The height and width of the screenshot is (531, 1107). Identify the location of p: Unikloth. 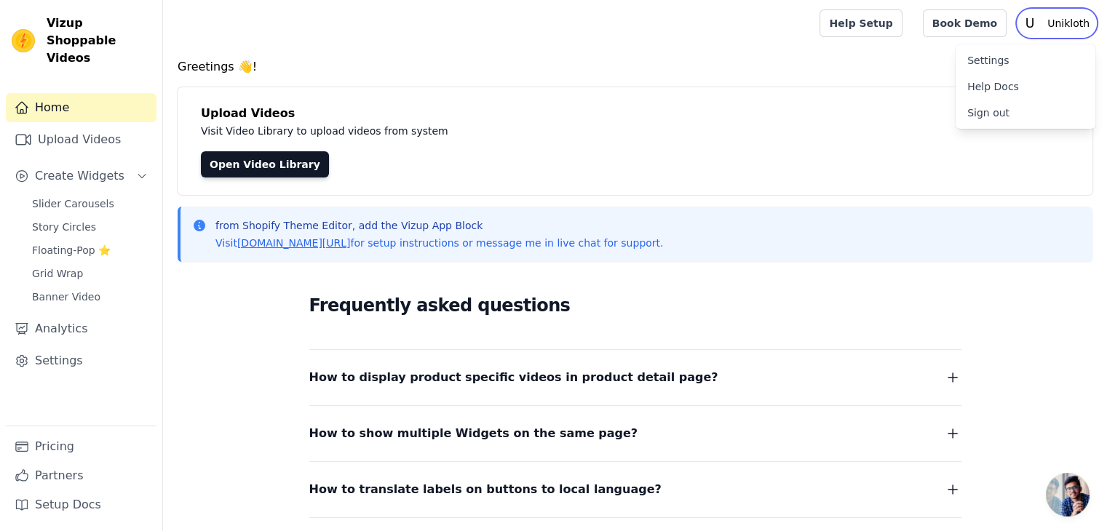
(1069, 23).